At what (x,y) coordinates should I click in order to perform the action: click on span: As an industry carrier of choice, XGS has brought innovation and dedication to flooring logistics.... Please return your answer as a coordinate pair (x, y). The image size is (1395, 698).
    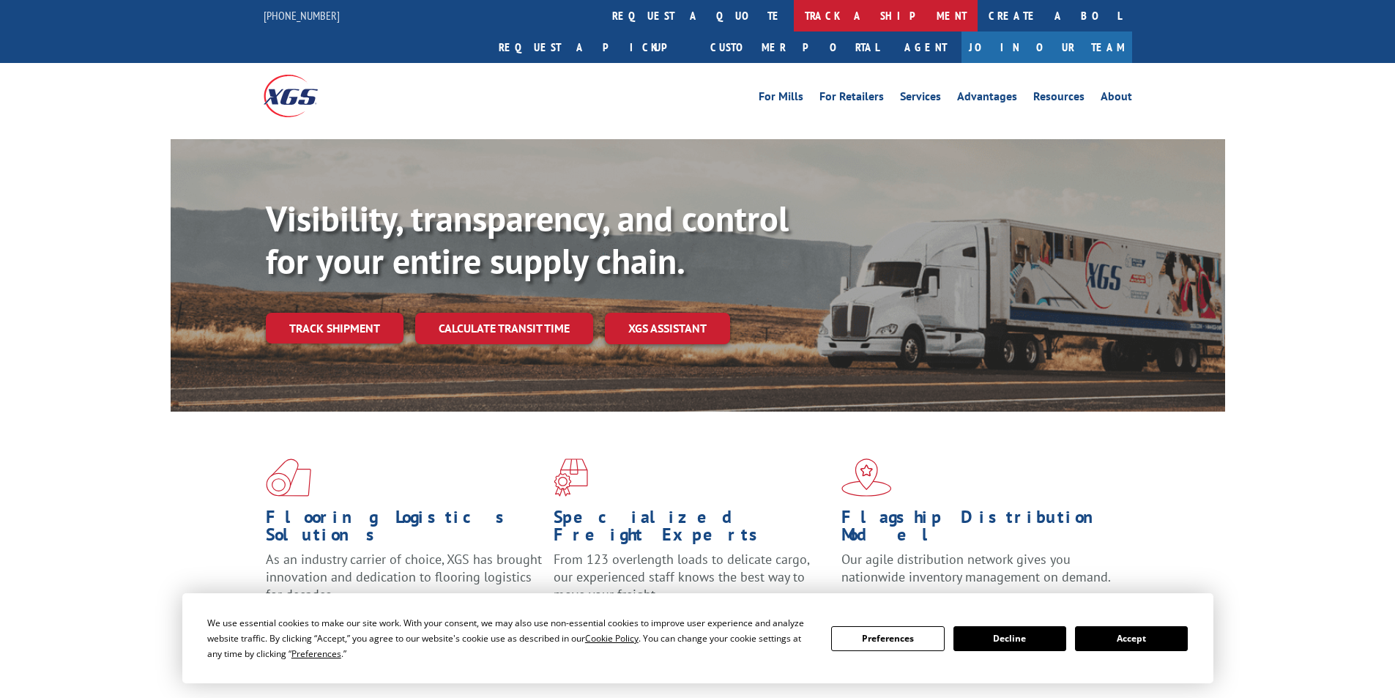
    Looking at the image, I should click on (403, 576).